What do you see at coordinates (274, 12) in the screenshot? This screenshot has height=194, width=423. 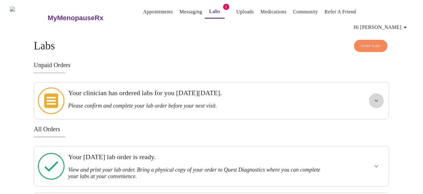 I see `button: Medications` at bounding box center [274, 12].